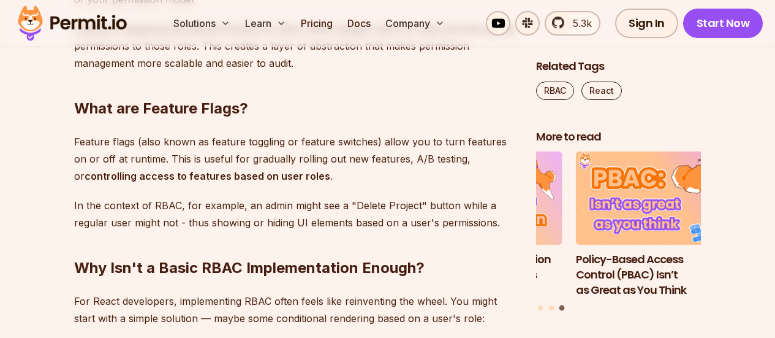 The height and width of the screenshot is (338, 775). What do you see at coordinates (541, 308) in the screenshot?
I see `button: Go to slide 1` at bounding box center [541, 308].